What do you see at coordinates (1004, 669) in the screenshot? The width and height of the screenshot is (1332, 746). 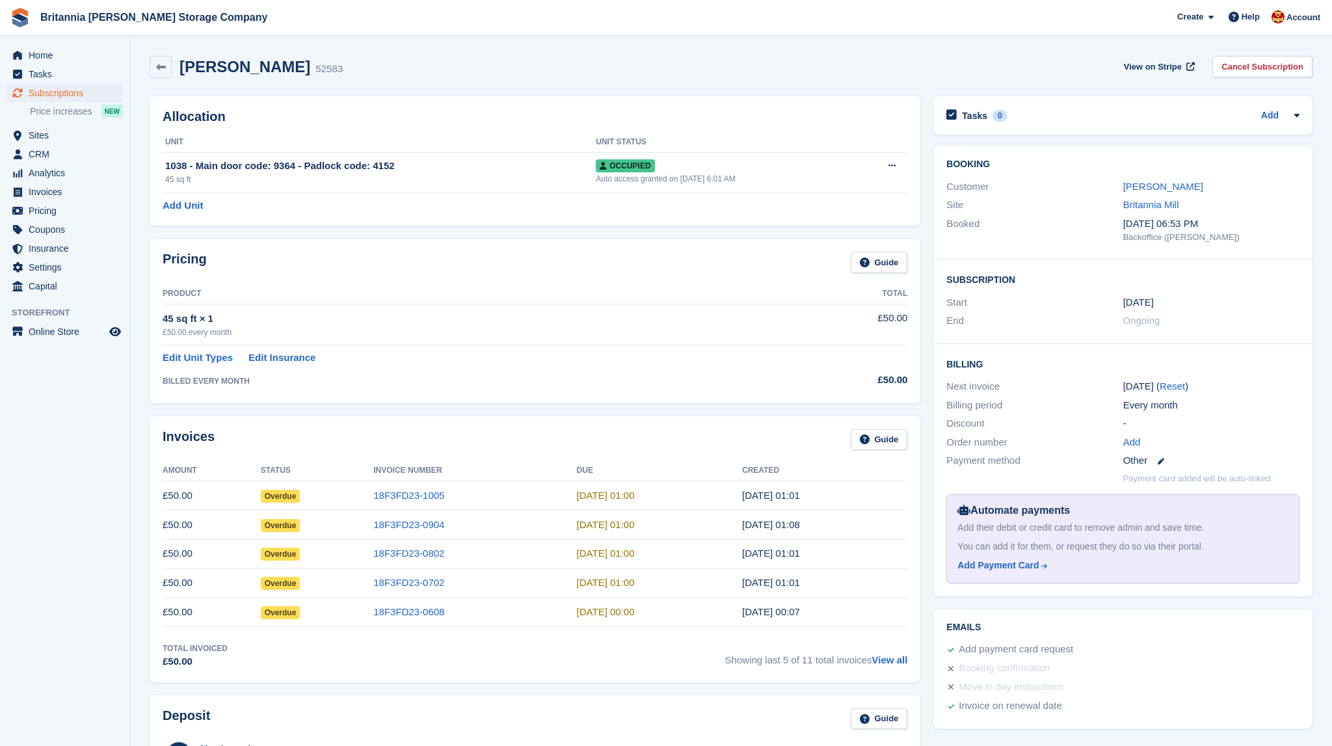 I see `div: Booking confirmation` at bounding box center [1004, 669].